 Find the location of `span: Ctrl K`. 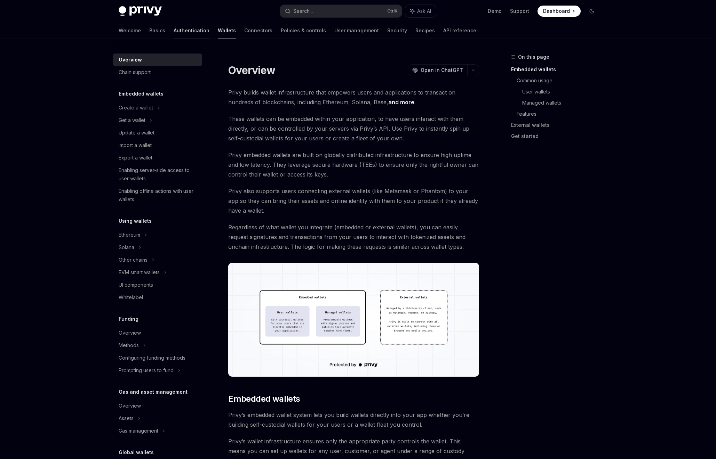

span: Ctrl K is located at coordinates (392, 11).